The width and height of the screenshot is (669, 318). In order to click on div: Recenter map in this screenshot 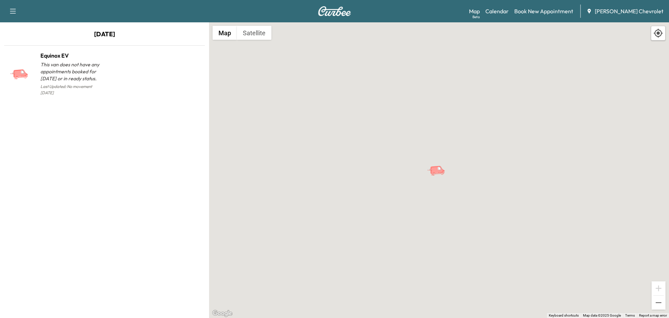, I will do `click(658, 33)`.